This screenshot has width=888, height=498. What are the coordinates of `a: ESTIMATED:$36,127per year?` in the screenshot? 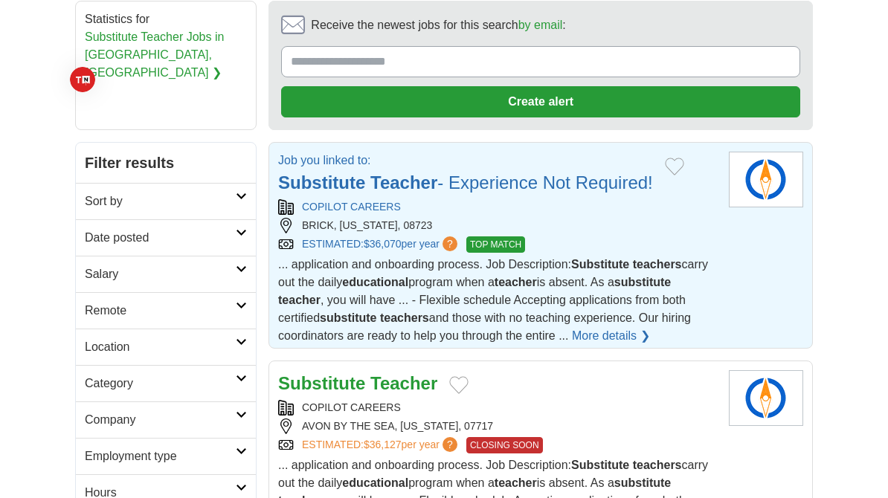 It's located at (381, 445).